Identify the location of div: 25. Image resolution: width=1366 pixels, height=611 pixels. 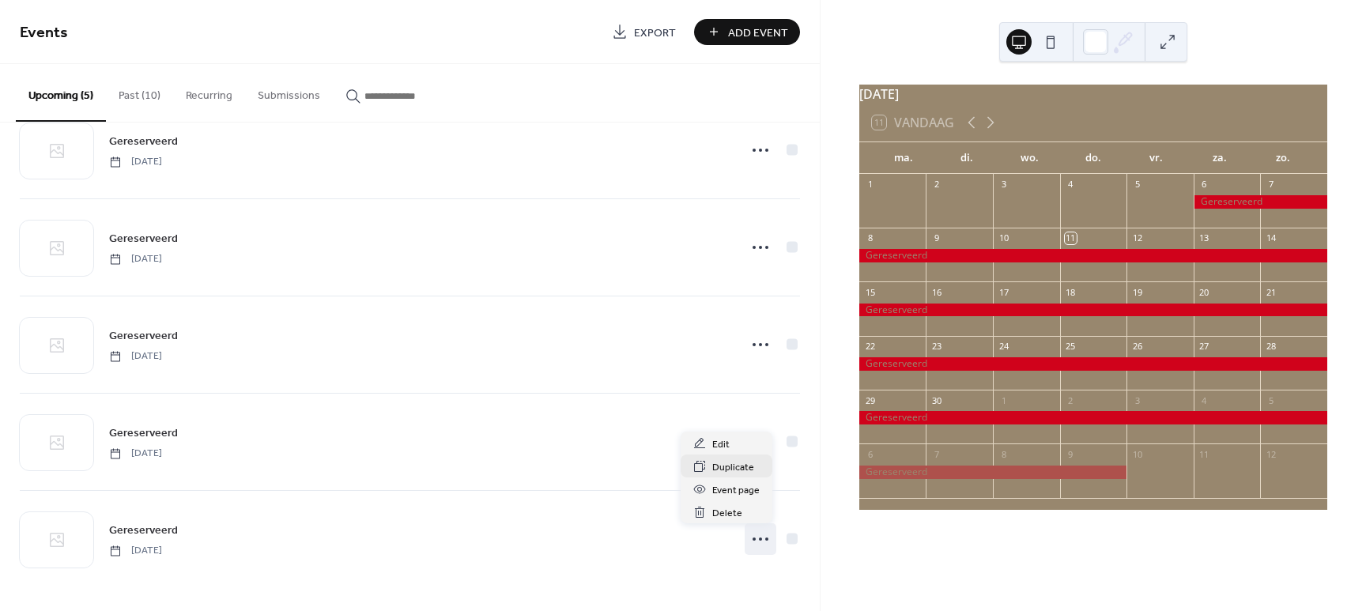
(1071, 346).